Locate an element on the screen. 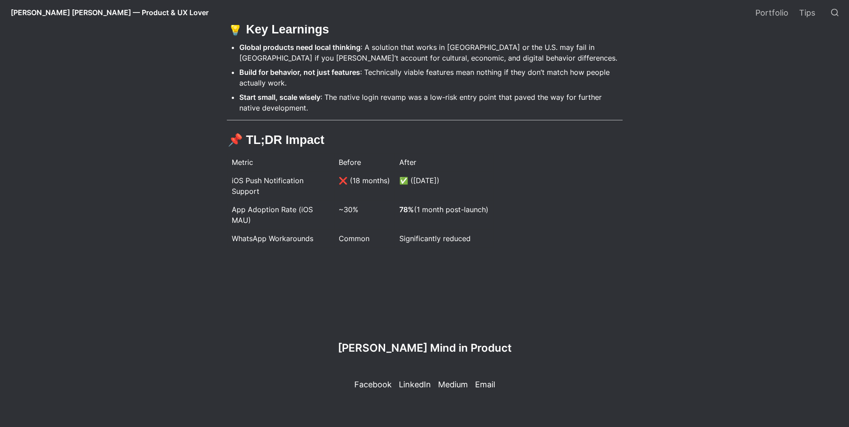 The width and height of the screenshot is (849, 427). li: : Technically viable features mean nothing if they don’t match how people actually work. is located at coordinates (431, 78).